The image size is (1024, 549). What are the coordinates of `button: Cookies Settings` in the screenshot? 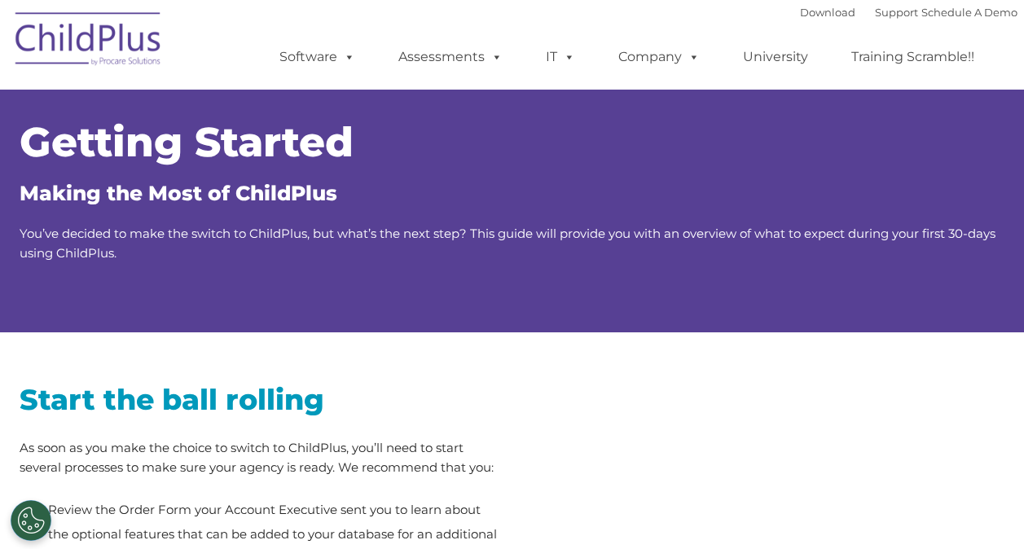 It's located at (31, 521).